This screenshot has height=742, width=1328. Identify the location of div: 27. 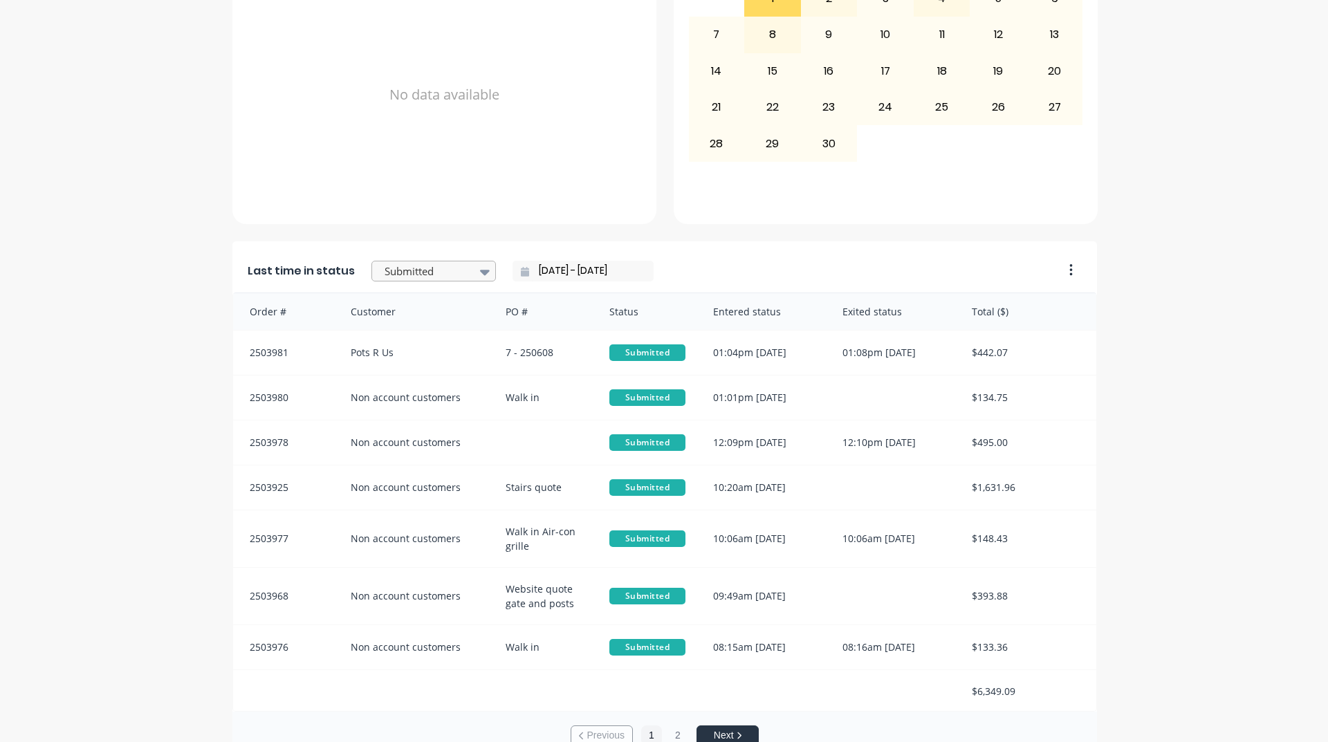
(1055, 107).